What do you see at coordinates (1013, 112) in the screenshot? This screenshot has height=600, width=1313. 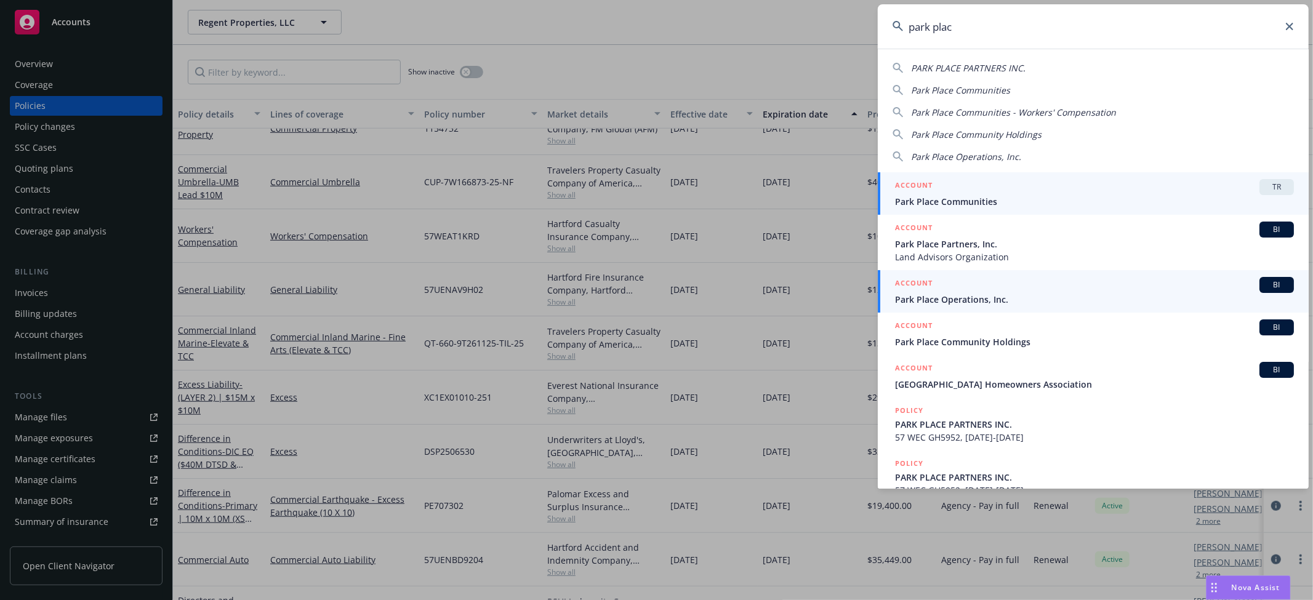 I see `span: Park Place Communities - Workers' Compensation` at bounding box center [1013, 112].